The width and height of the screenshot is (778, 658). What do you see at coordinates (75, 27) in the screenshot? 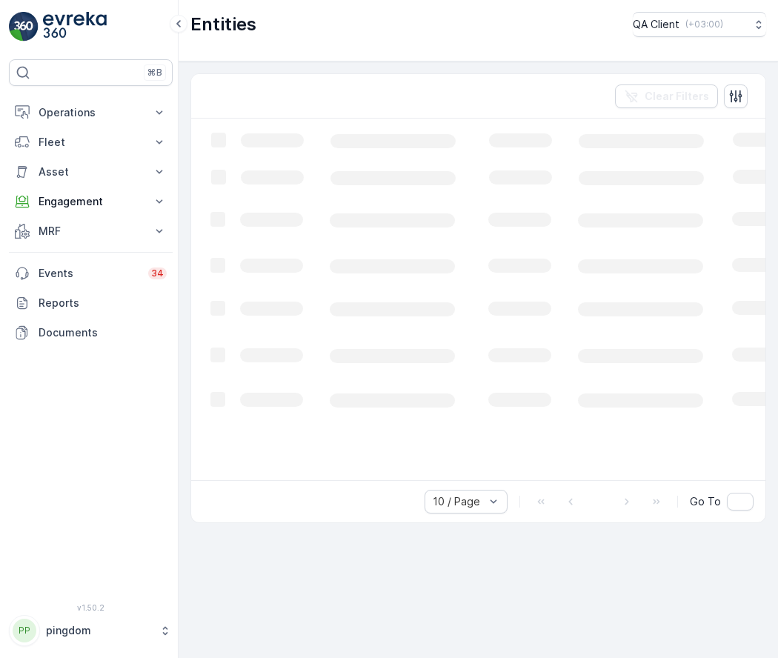
I see `img: logo_light-DOdMpM7g.png` at bounding box center [75, 27].